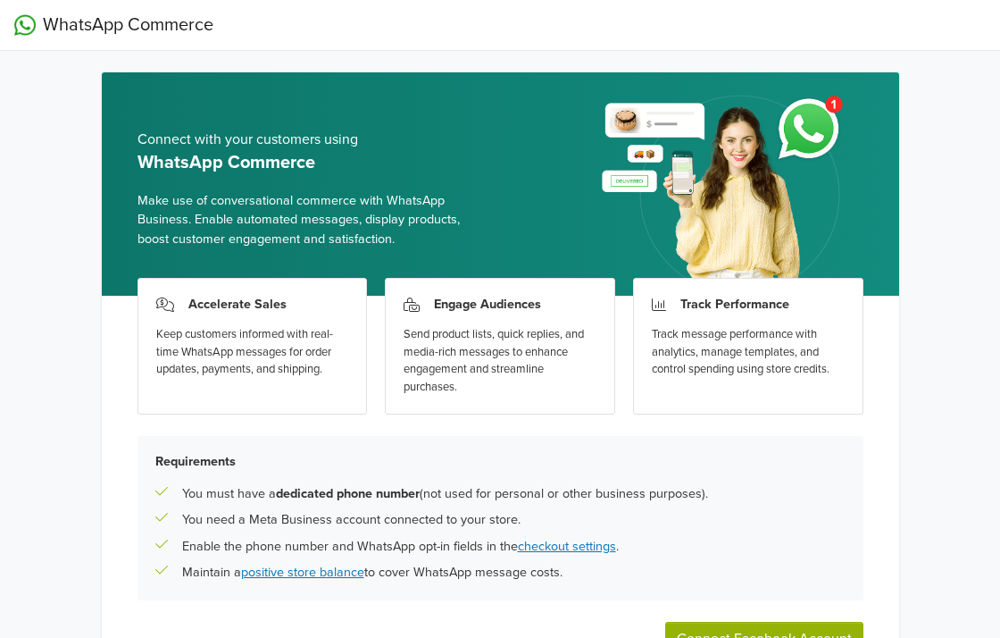 Image resolution: width=1000 pixels, height=638 pixels. Describe the element at coordinates (303, 572) in the screenshot. I see `a: positive store balance` at that location.